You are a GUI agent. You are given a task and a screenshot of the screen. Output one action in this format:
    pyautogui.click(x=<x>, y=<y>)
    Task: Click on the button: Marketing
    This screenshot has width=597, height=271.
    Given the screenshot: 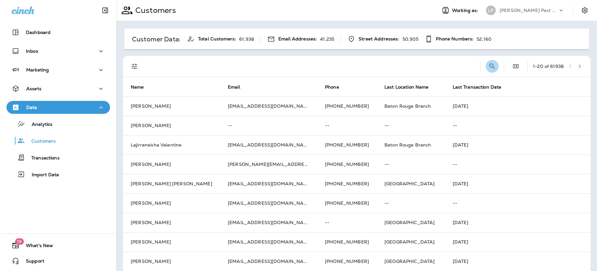 What is the action you would take?
    pyautogui.click(x=58, y=70)
    